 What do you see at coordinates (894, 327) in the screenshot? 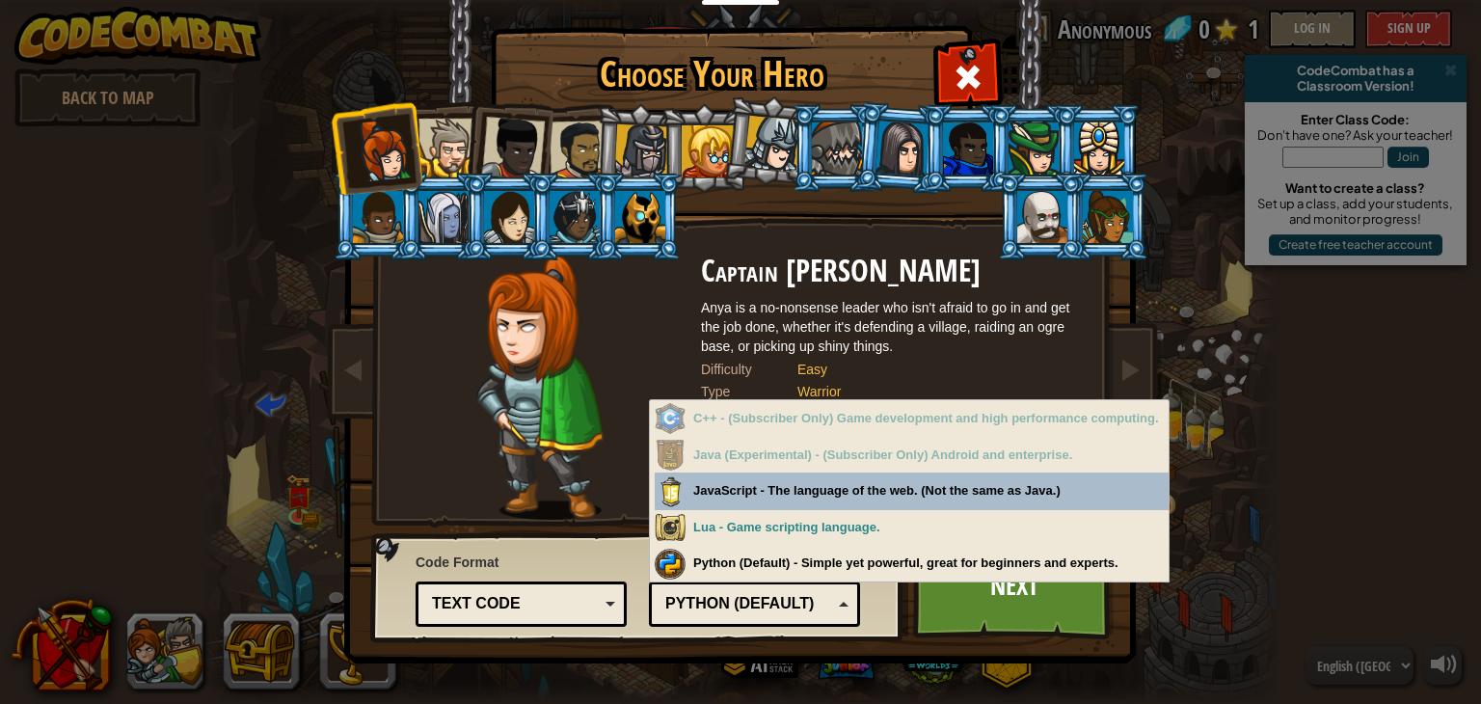
I see `div: Anya is a no-nonsense leader who isn't afraid to go in and get the job done, whether it's defendi...` at bounding box center [894, 327].